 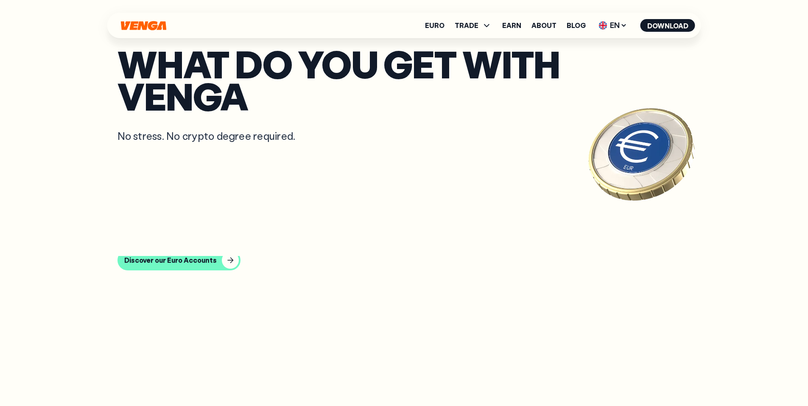 I want to click on a: Download, so click(x=668, y=25).